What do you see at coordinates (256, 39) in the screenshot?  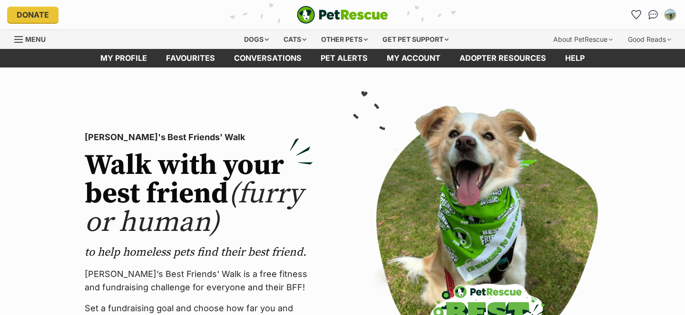 I see `div: Dogs` at bounding box center [256, 39].